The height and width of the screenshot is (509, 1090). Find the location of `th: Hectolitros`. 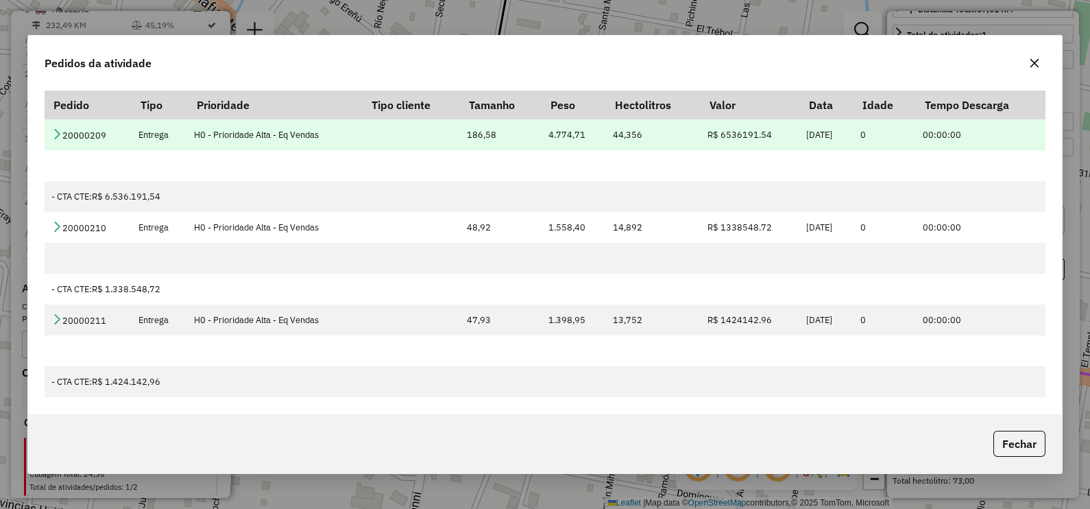

th: Hectolitros is located at coordinates (653, 105).